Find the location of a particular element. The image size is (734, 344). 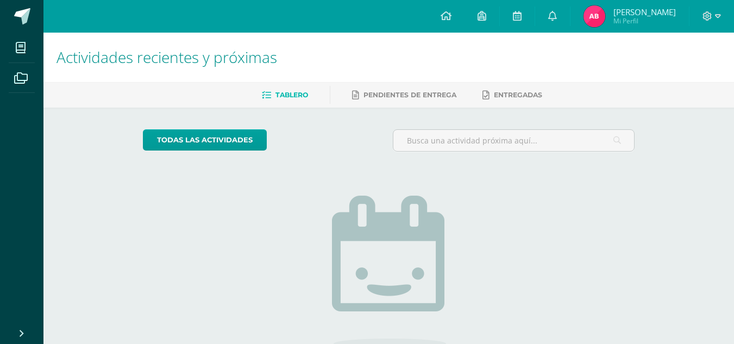

a: Entregadas is located at coordinates (513, 95).